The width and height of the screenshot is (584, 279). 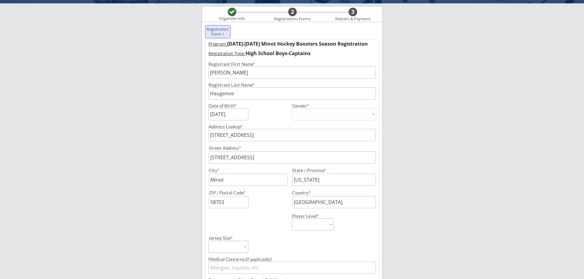 I want to click on div: Jersey Size, so click(x=224, y=238).